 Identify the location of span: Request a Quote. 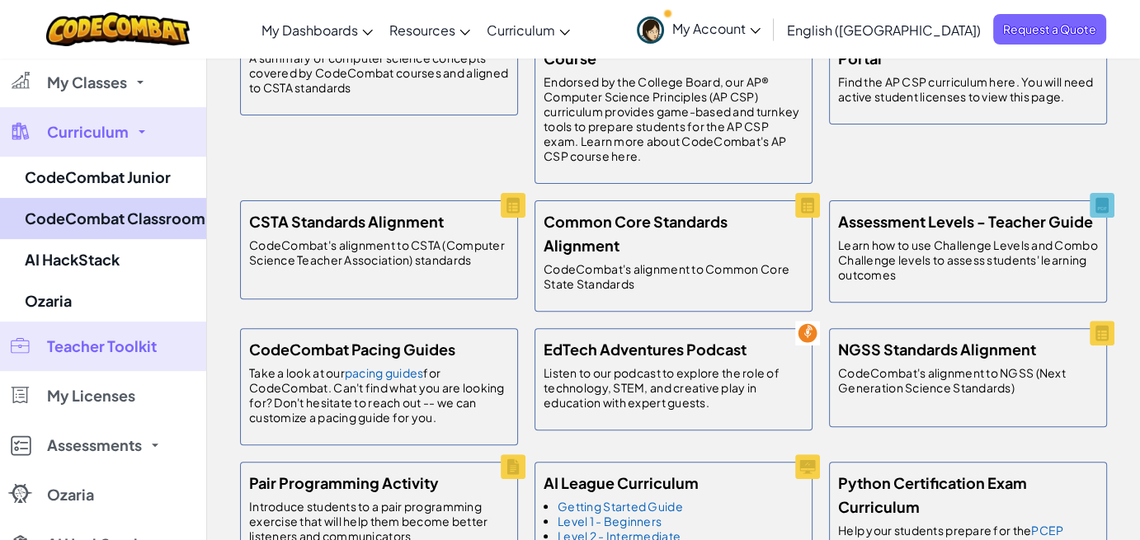
(1049, 29).